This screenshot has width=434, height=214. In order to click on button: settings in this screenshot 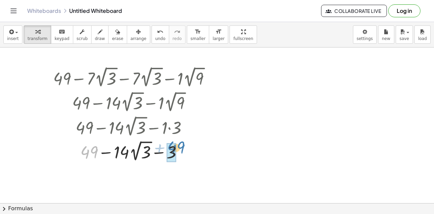, I will do `click(365, 35)`.